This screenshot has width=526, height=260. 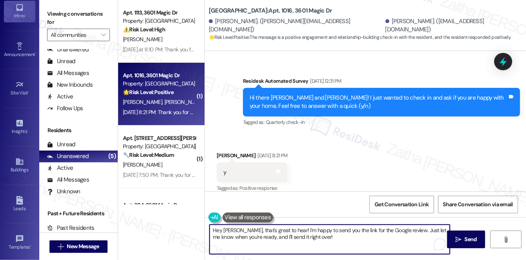 I want to click on a: Leads, so click(x=20, y=204).